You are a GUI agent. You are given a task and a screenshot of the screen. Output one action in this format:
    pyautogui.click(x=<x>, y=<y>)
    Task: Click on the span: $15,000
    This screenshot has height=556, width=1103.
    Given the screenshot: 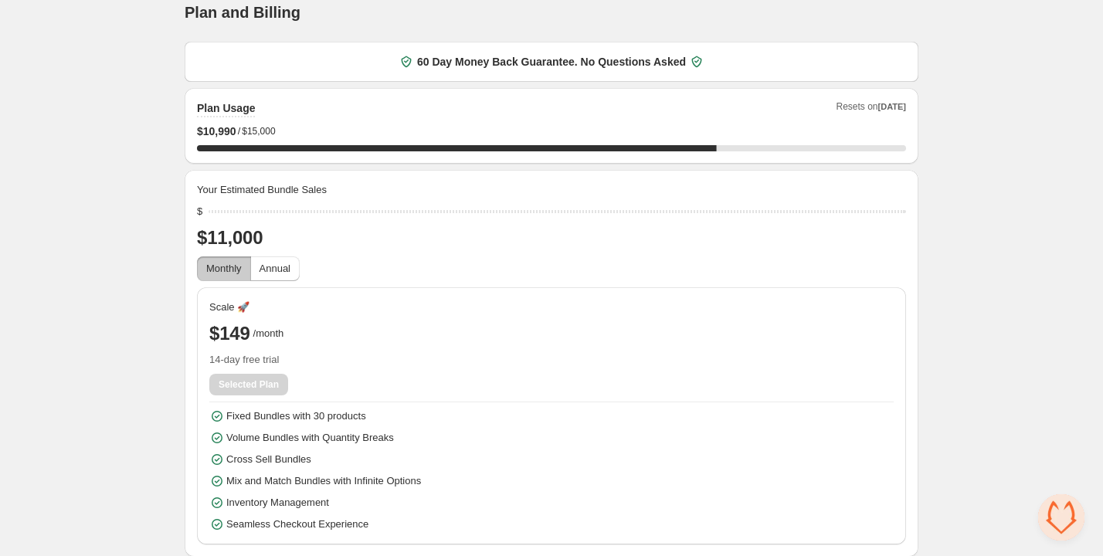 What is the action you would take?
    pyautogui.click(x=258, y=131)
    